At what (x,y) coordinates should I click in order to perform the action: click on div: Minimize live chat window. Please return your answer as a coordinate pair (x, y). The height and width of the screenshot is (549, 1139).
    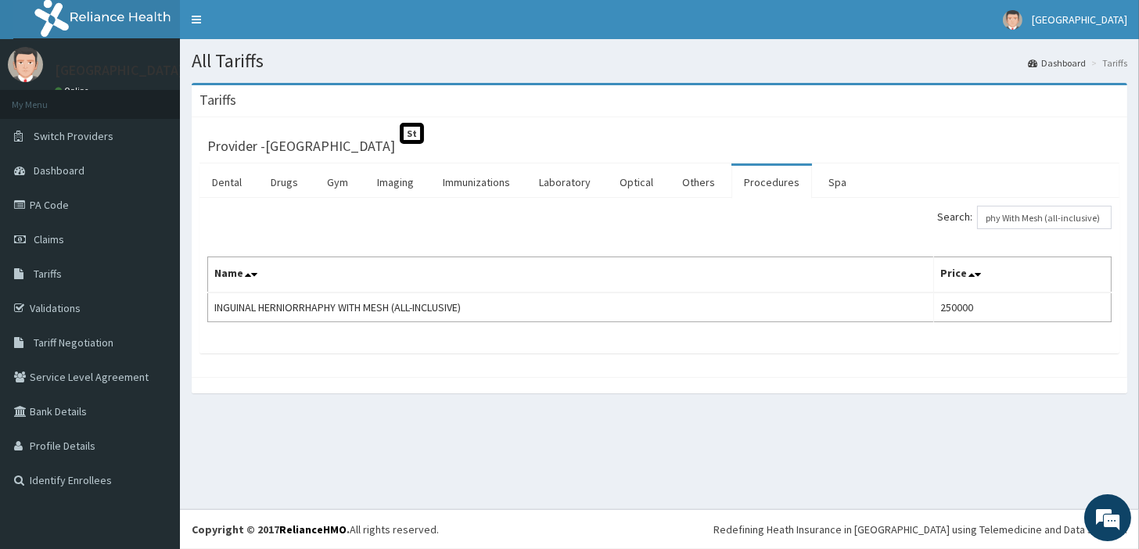
    Looking at the image, I should click on (275, 27).